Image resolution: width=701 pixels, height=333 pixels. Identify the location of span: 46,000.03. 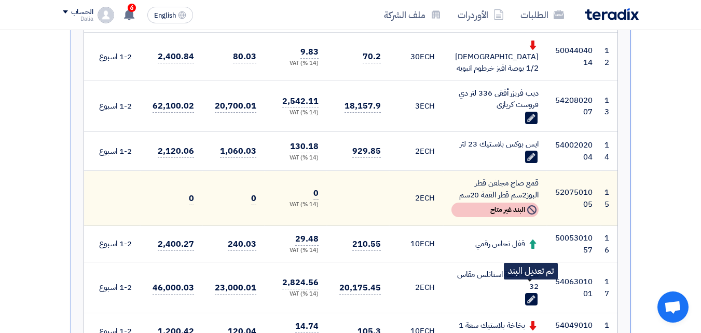
(173, 288).